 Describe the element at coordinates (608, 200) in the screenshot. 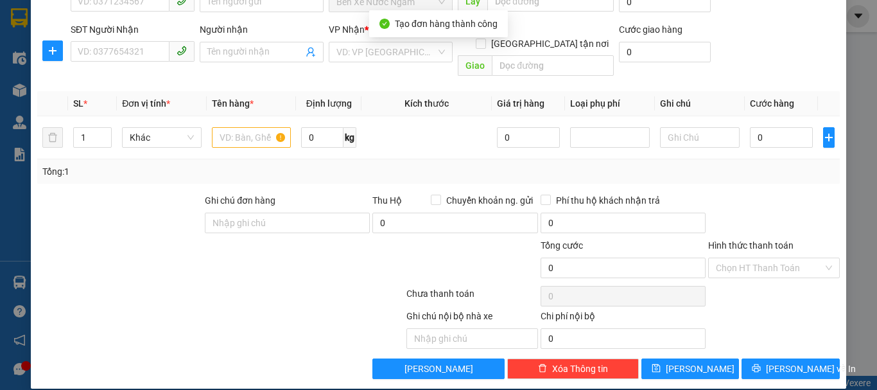

I see `span: Phí thu hộ khách nhận trả` at that location.